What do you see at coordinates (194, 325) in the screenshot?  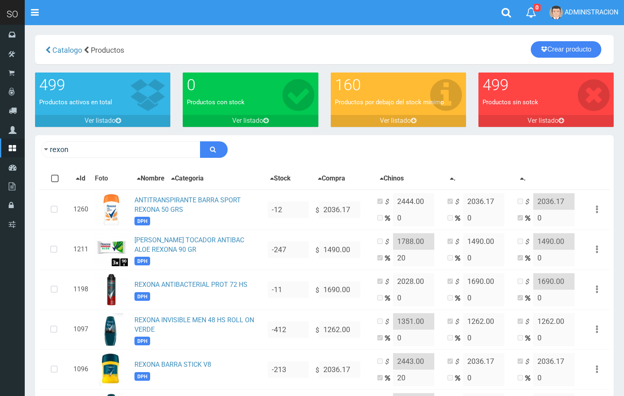 I see `a: REXONA INVISIBLE MEN 48 HS ROLL ON VERDE` at bounding box center [194, 325].